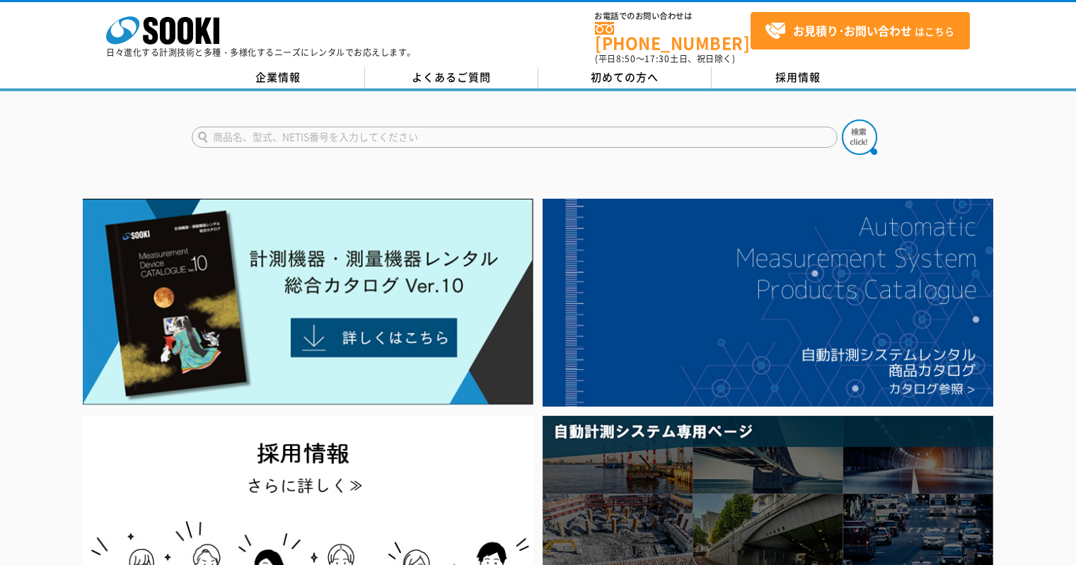  I want to click on a: 採用情報, so click(798, 78).